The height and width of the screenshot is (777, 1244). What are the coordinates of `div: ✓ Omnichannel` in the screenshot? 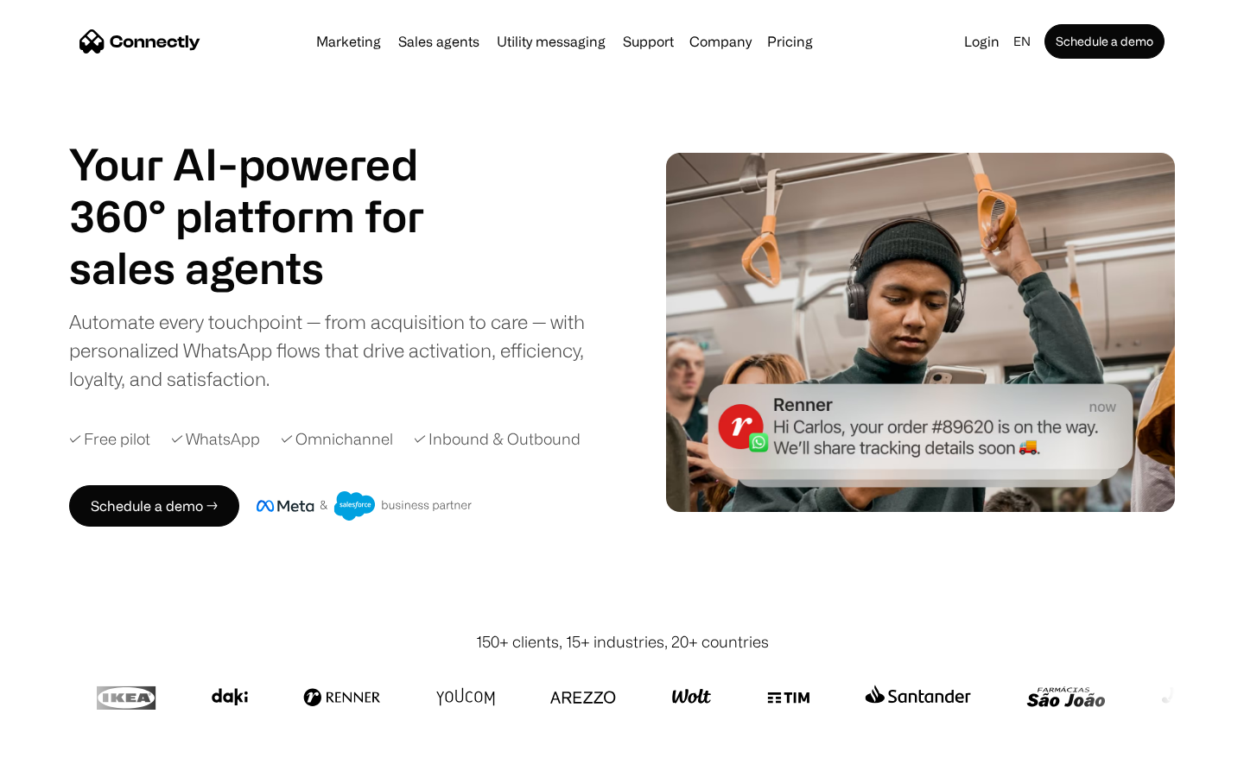 It's located at (337, 439).